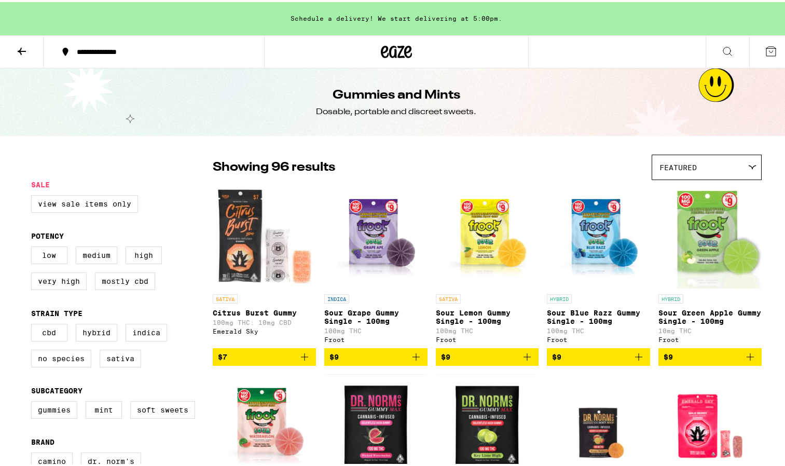 The height and width of the screenshot is (466, 785). What do you see at coordinates (125, 279) in the screenshot?
I see `label: Mostly CBD` at bounding box center [125, 279].